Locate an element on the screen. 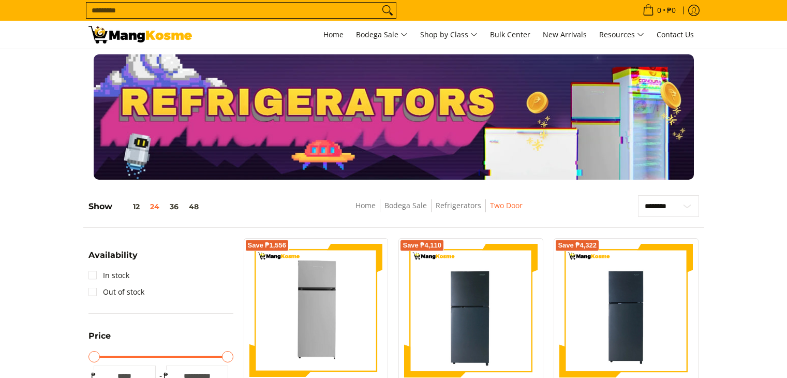  span: Contact Us is located at coordinates (675, 34).